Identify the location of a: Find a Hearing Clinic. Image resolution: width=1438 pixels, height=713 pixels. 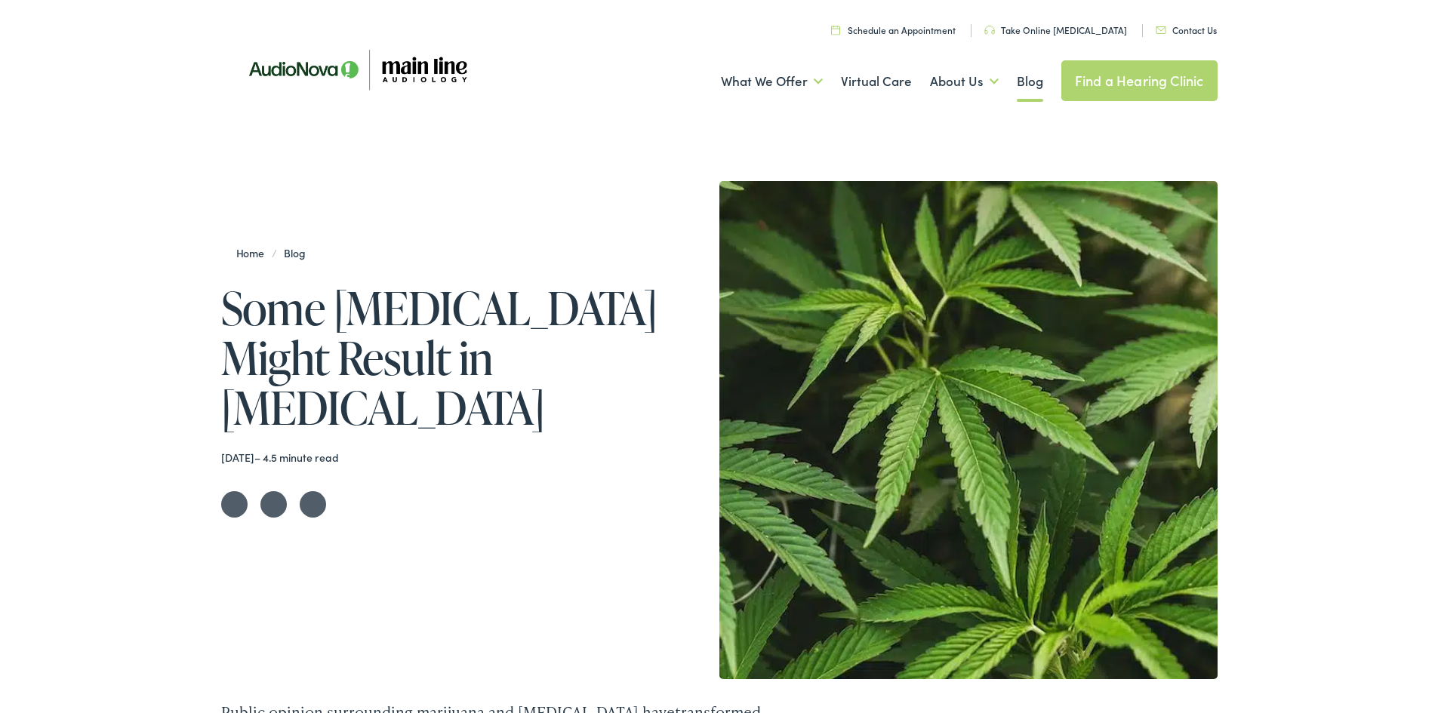
(1139, 81).